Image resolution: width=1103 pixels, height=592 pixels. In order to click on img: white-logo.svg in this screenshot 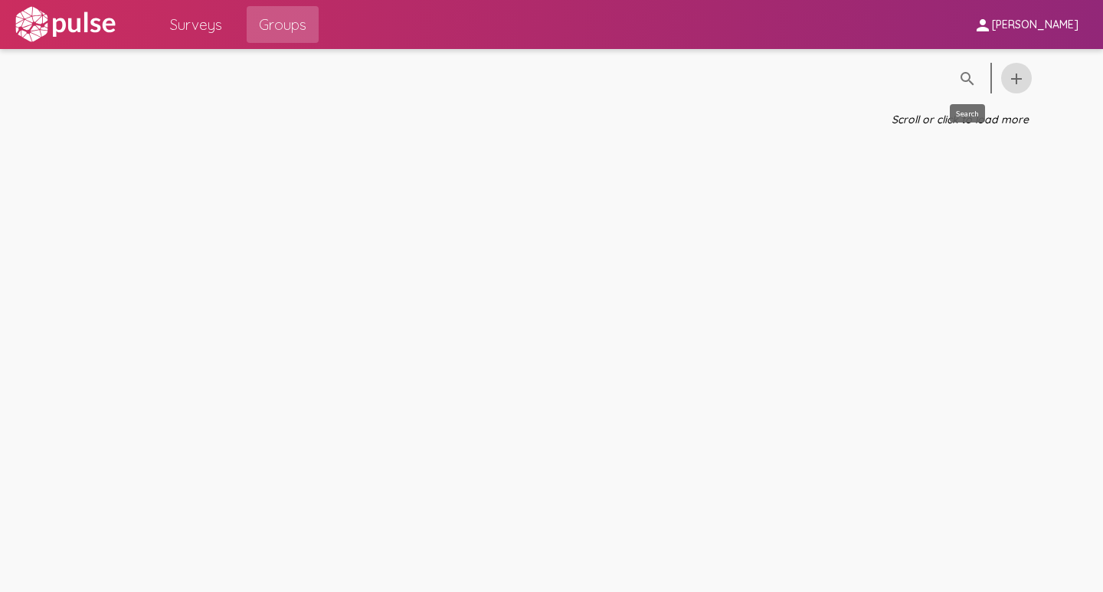, I will do `click(65, 25)`.